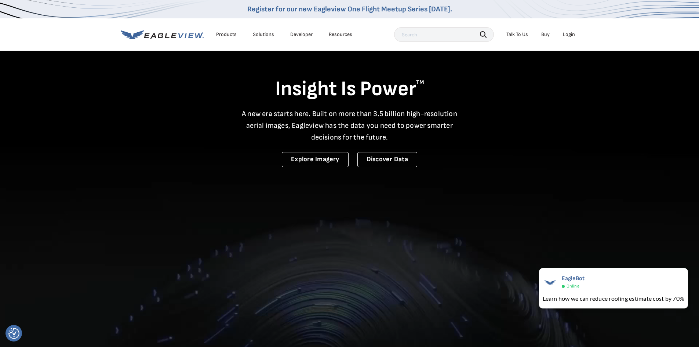  Describe the element at coordinates (350, 125) in the screenshot. I see `p: A new era starts here. Built on more than 3.5 billion high-resolution aerial images, Eagleview ha...` at that location.